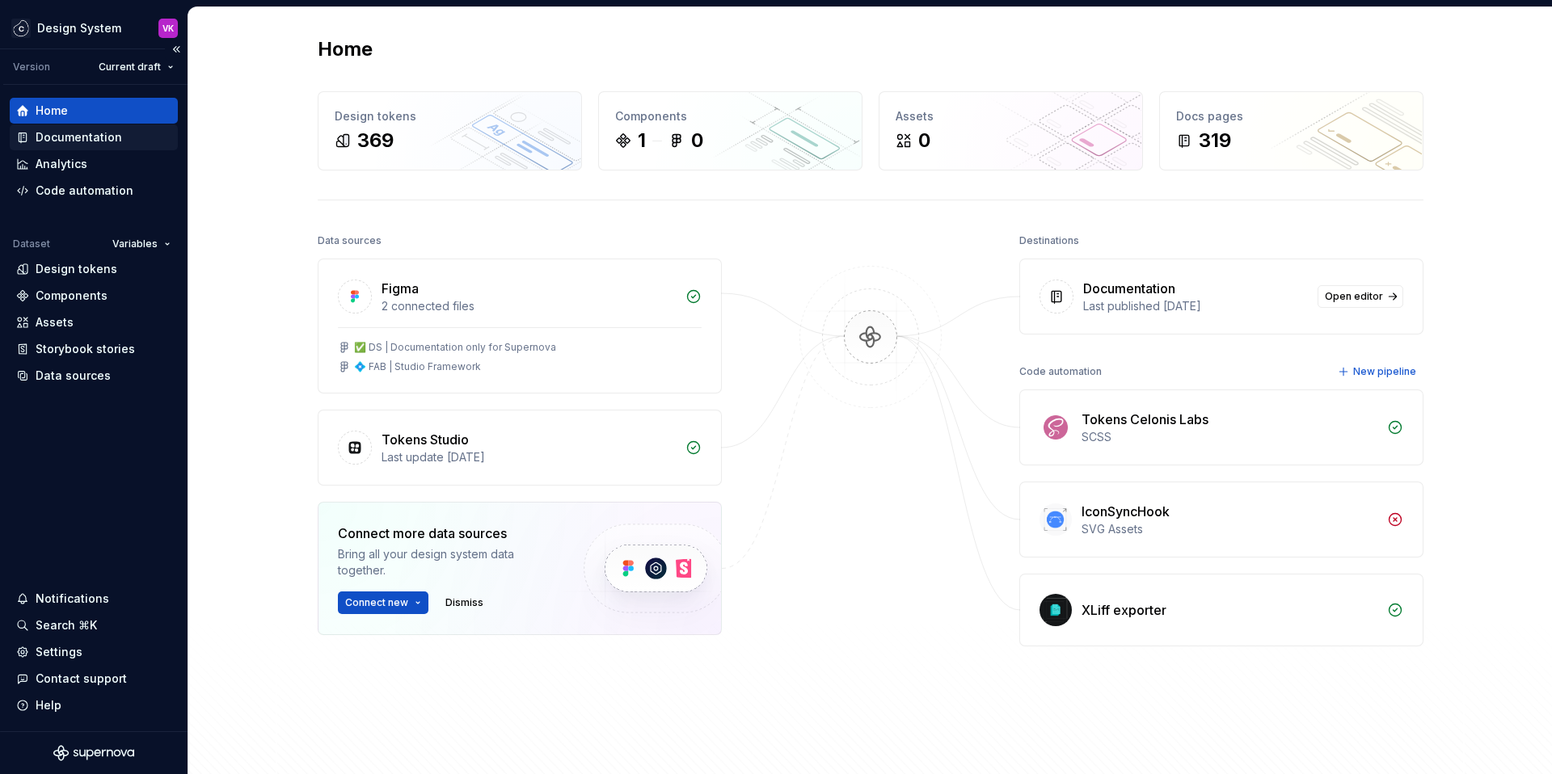 The width and height of the screenshot is (1552, 774). I want to click on button: Connect new, so click(383, 603).